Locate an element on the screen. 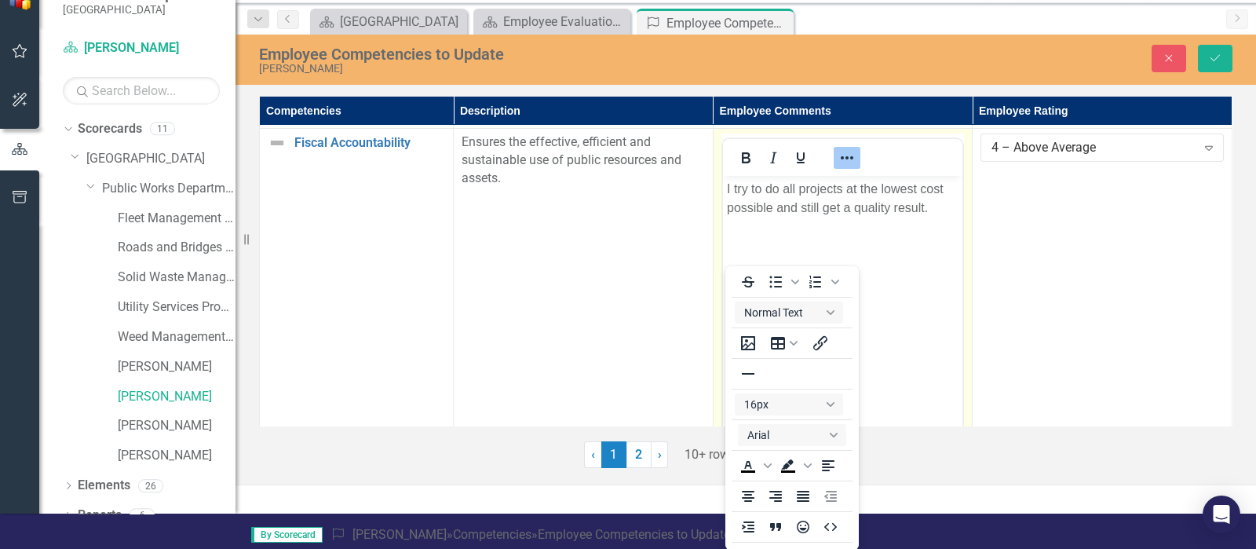 Image resolution: width=1256 pixels, height=549 pixels. a: 2 is located at coordinates (639, 454).